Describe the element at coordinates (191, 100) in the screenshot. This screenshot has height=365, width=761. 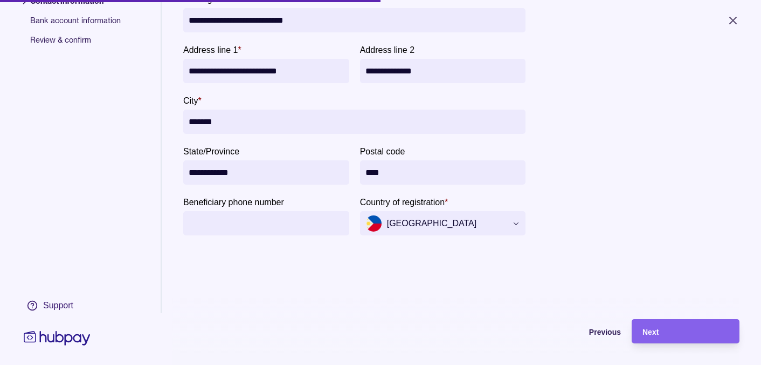
I see `p: City` at that location.